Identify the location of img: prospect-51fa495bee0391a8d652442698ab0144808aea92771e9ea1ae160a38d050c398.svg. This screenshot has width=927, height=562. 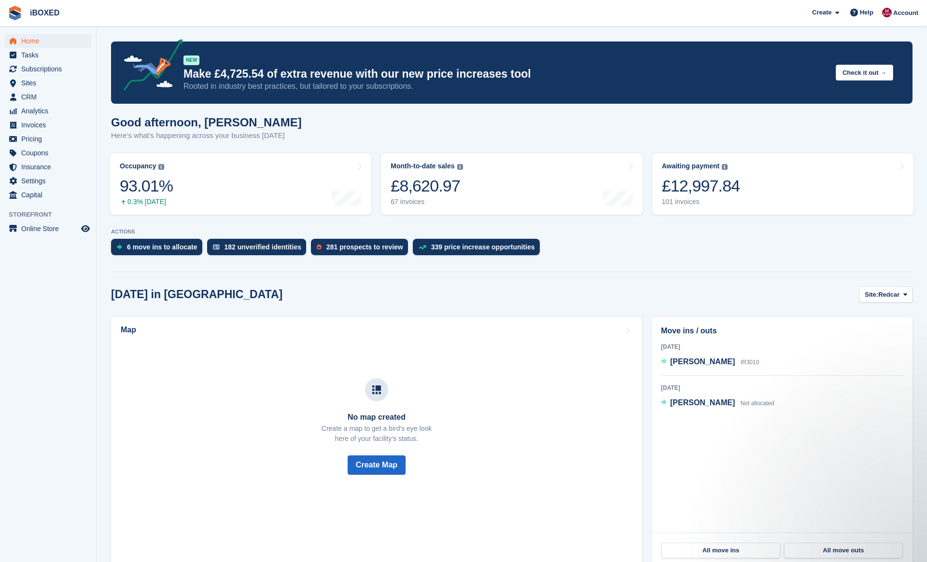
(319, 247).